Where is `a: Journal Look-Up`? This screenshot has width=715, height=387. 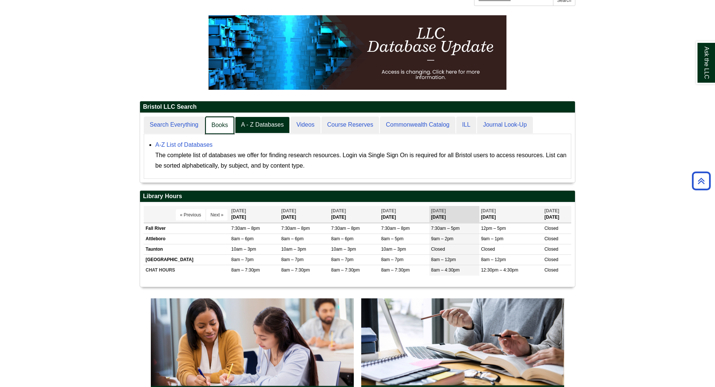
a: Journal Look-Up is located at coordinates (504, 125).